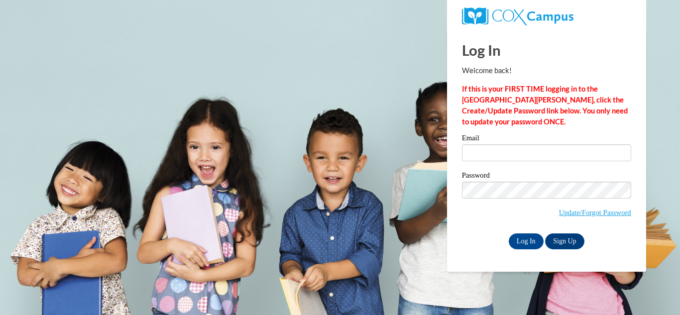 The height and width of the screenshot is (315, 680). I want to click on a: Sign Up, so click(564, 241).